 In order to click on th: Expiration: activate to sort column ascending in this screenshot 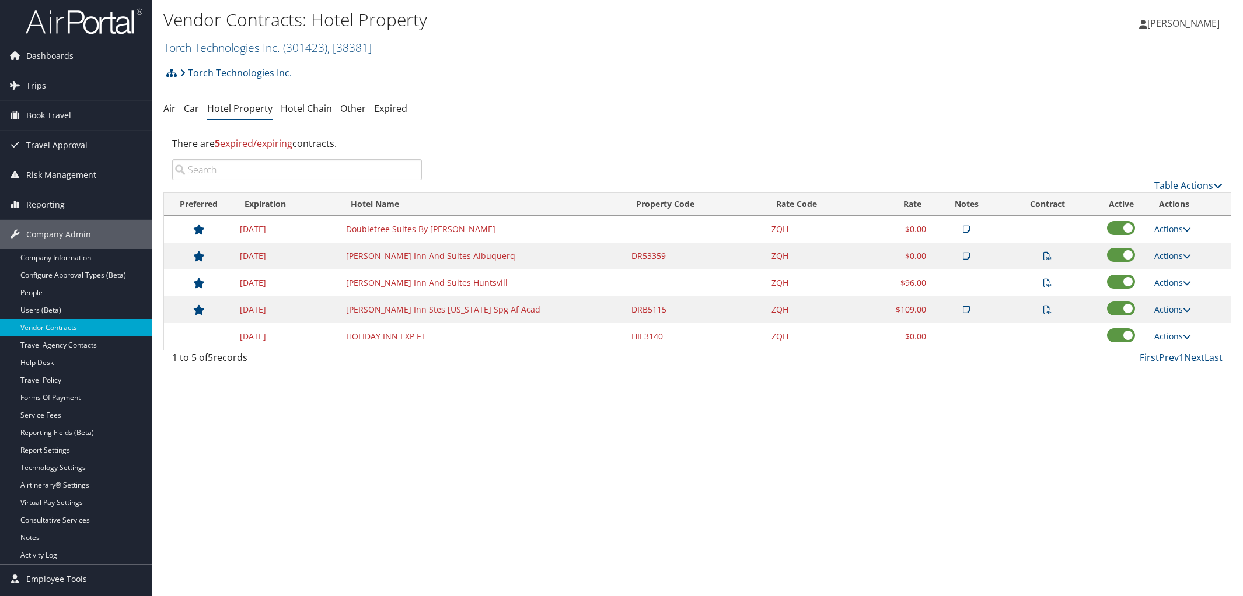, I will do `click(287, 204)`.